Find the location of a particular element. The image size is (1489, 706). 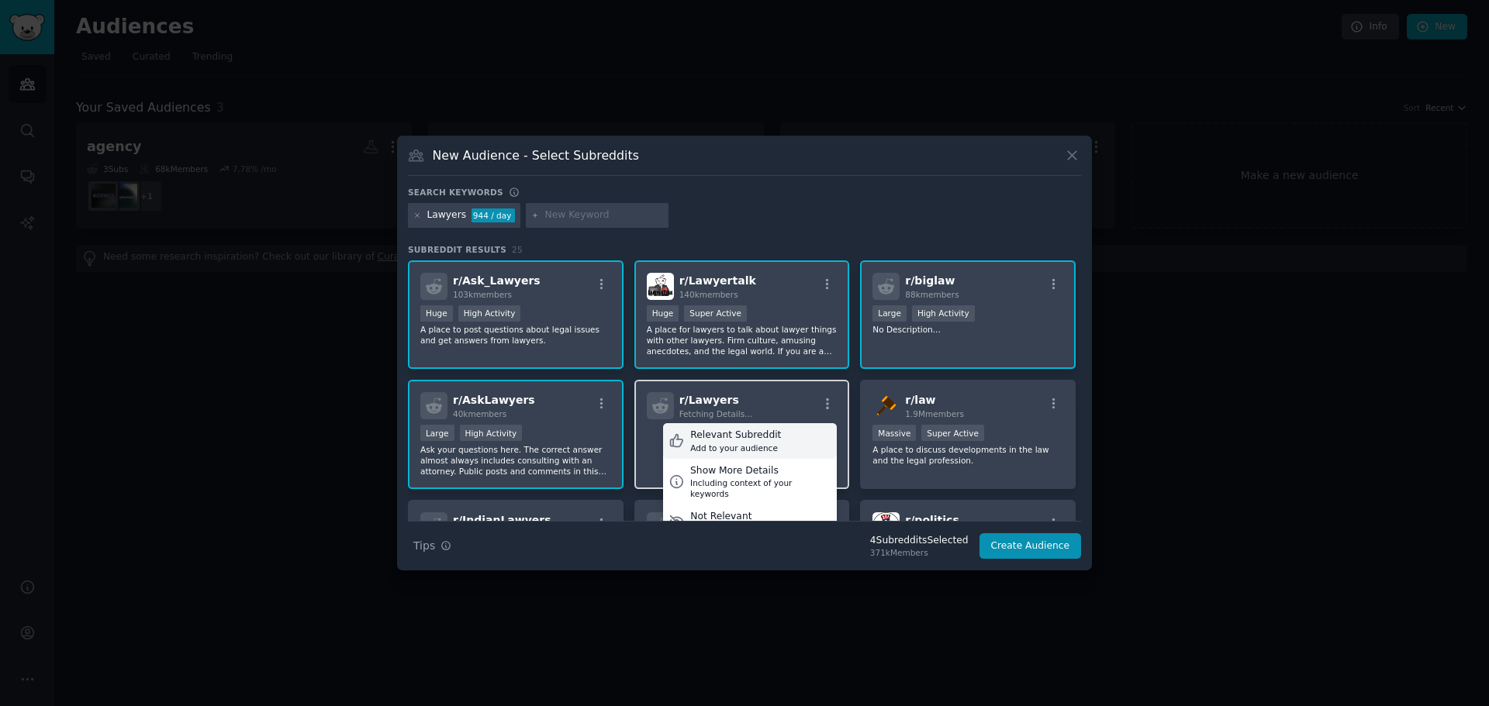

span: 140k members is located at coordinates (709, 295).